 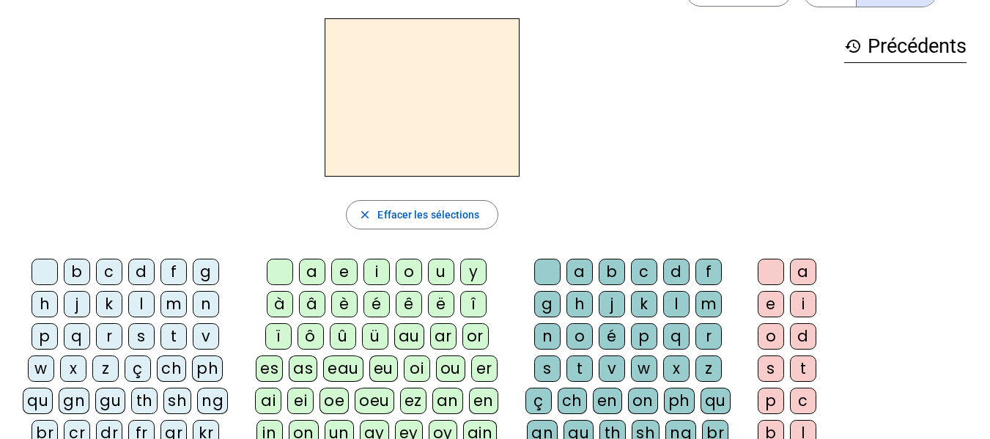 I want to click on div: oe, so click(x=334, y=401).